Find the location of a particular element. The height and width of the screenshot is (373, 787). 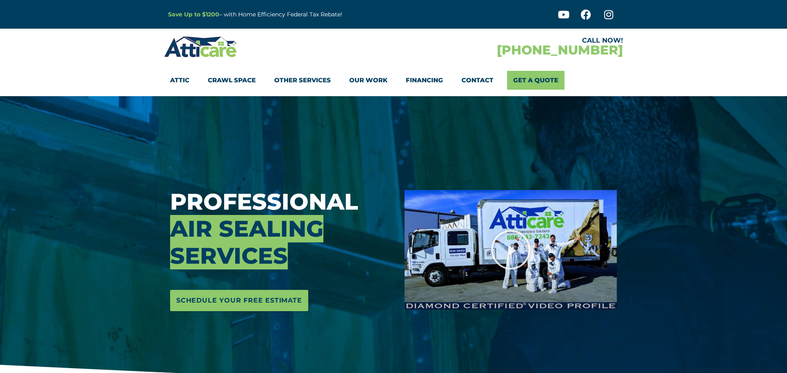

a: Contact is located at coordinates (478, 80).